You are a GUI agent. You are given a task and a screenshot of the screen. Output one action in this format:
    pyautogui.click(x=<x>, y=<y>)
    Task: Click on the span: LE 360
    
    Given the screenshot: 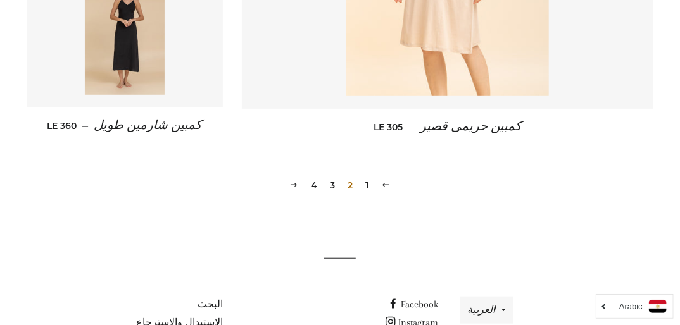 What is the action you would take?
    pyautogui.click(x=61, y=126)
    